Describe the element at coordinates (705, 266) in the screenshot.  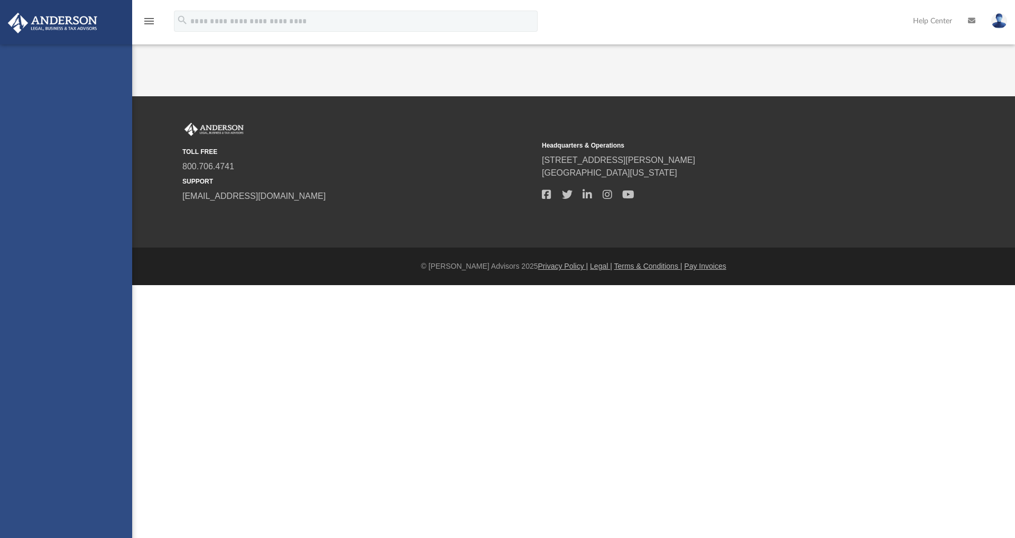
I see `a: Pay Invoices` at that location.